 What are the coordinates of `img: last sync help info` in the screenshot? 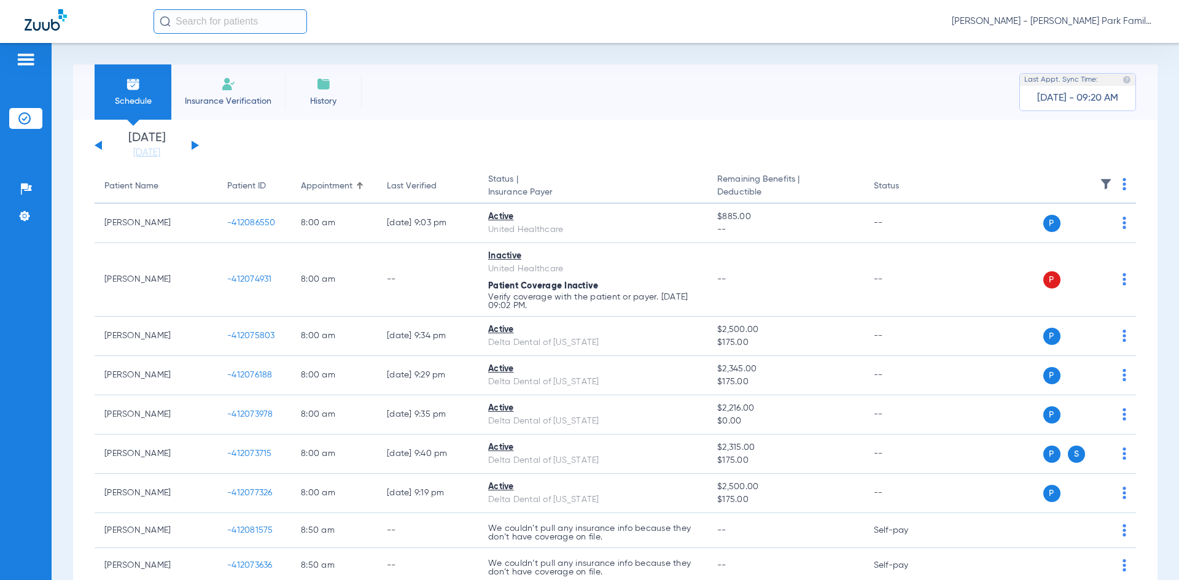 It's located at (1126, 80).